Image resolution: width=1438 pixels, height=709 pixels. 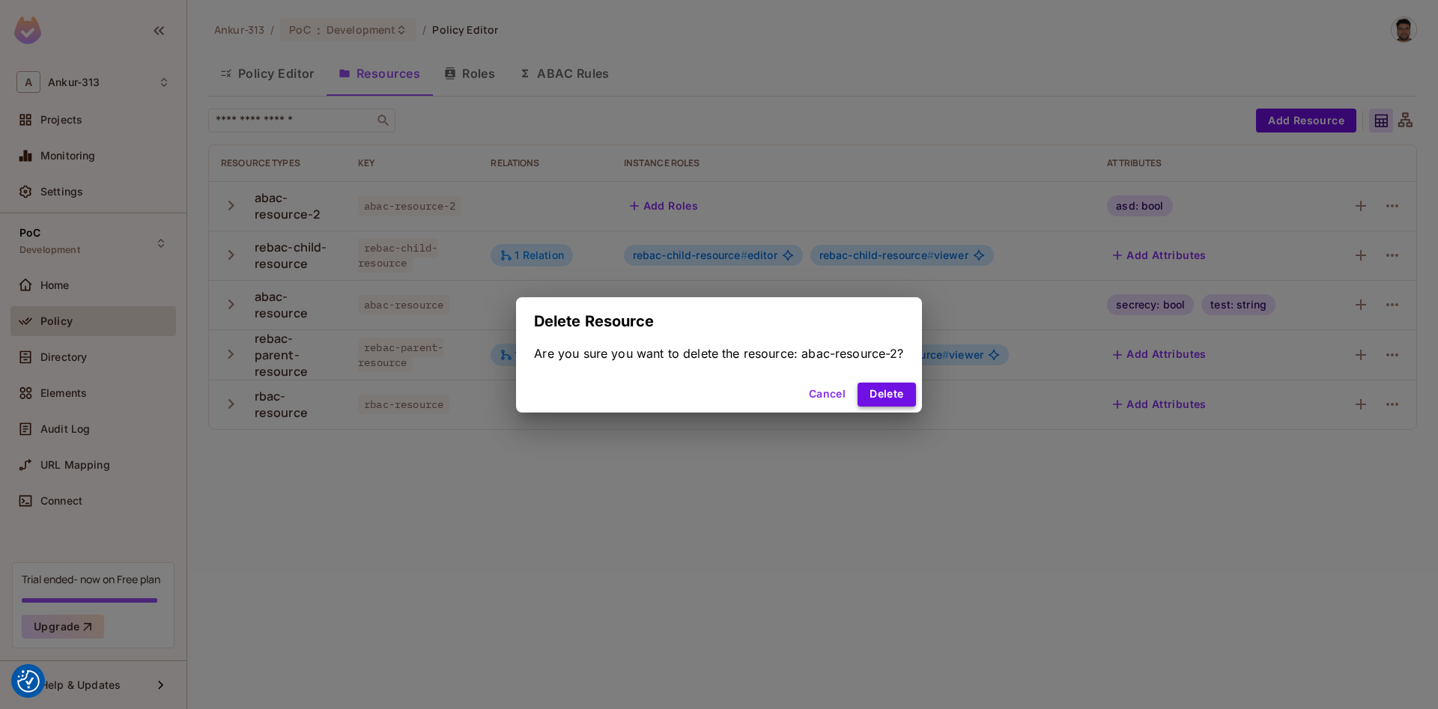 I want to click on button: Delete, so click(x=886, y=395).